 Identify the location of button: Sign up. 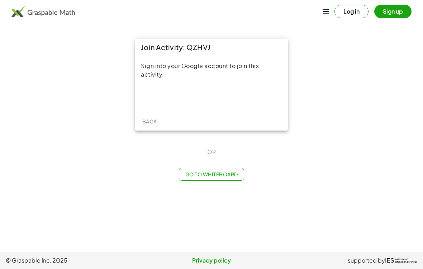
(392, 11).